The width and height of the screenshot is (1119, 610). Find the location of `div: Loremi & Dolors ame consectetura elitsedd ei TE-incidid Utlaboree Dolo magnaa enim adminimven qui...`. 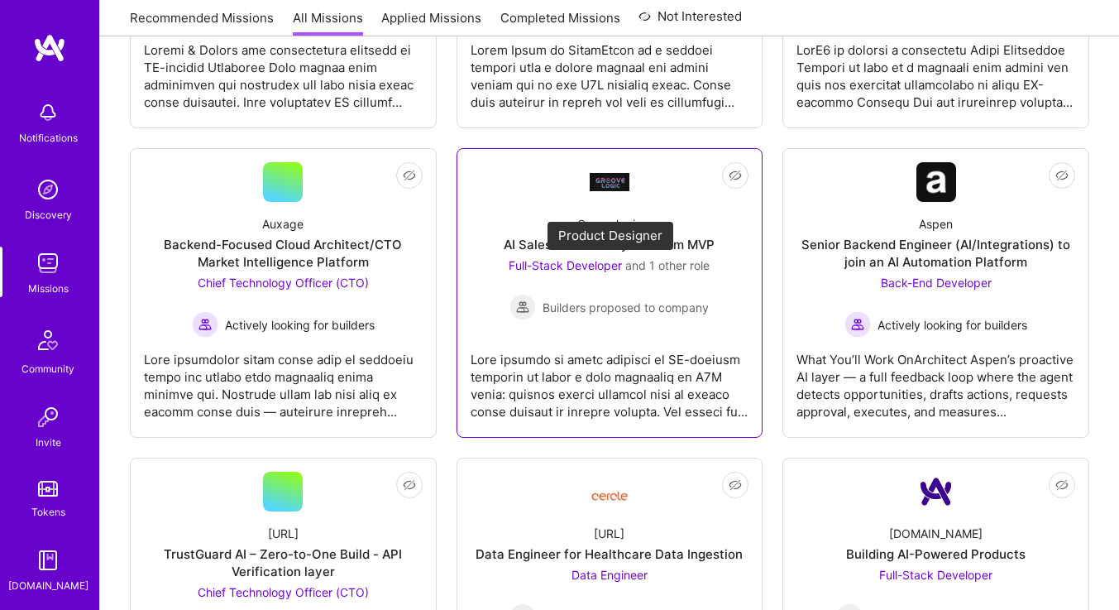

div: Loremi & Dolors ame consectetura elitsedd ei TE-incidid Utlaboree Dolo magnaa enim adminimven qui... is located at coordinates (283, 69).